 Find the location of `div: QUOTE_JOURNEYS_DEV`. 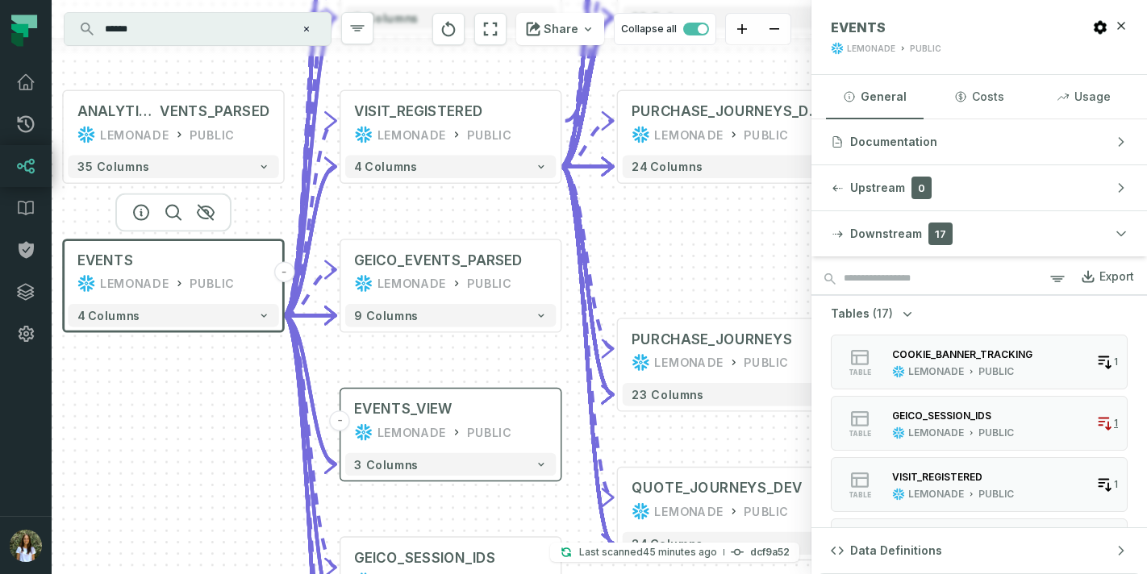

div: QUOTE_JOURNEYS_DEV is located at coordinates (717, 488).